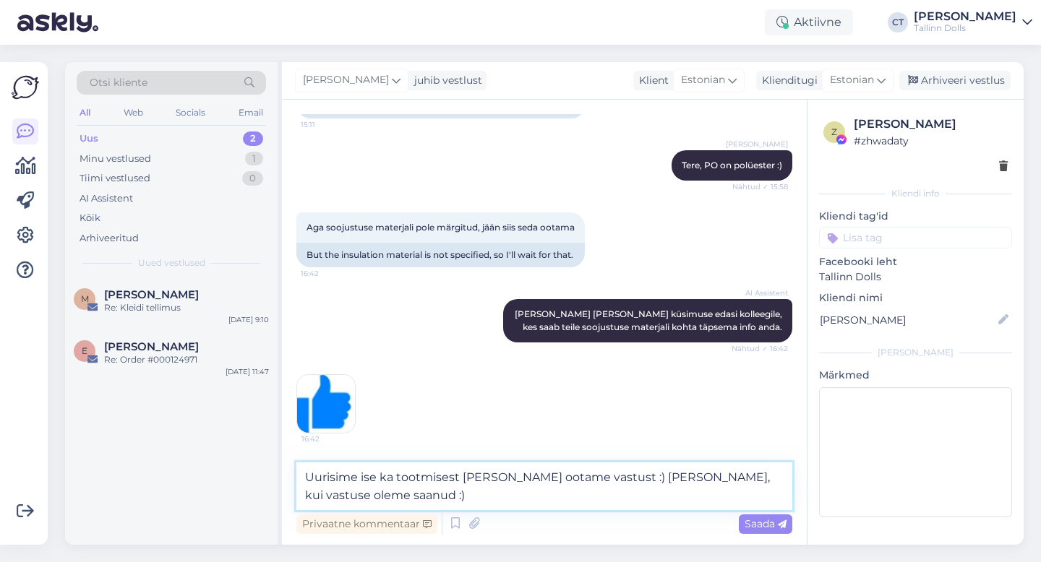 The height and width of the screenshot is (562, 1041). I want to click on span: Nähtud ✓ 16:42, so click(760, 348).